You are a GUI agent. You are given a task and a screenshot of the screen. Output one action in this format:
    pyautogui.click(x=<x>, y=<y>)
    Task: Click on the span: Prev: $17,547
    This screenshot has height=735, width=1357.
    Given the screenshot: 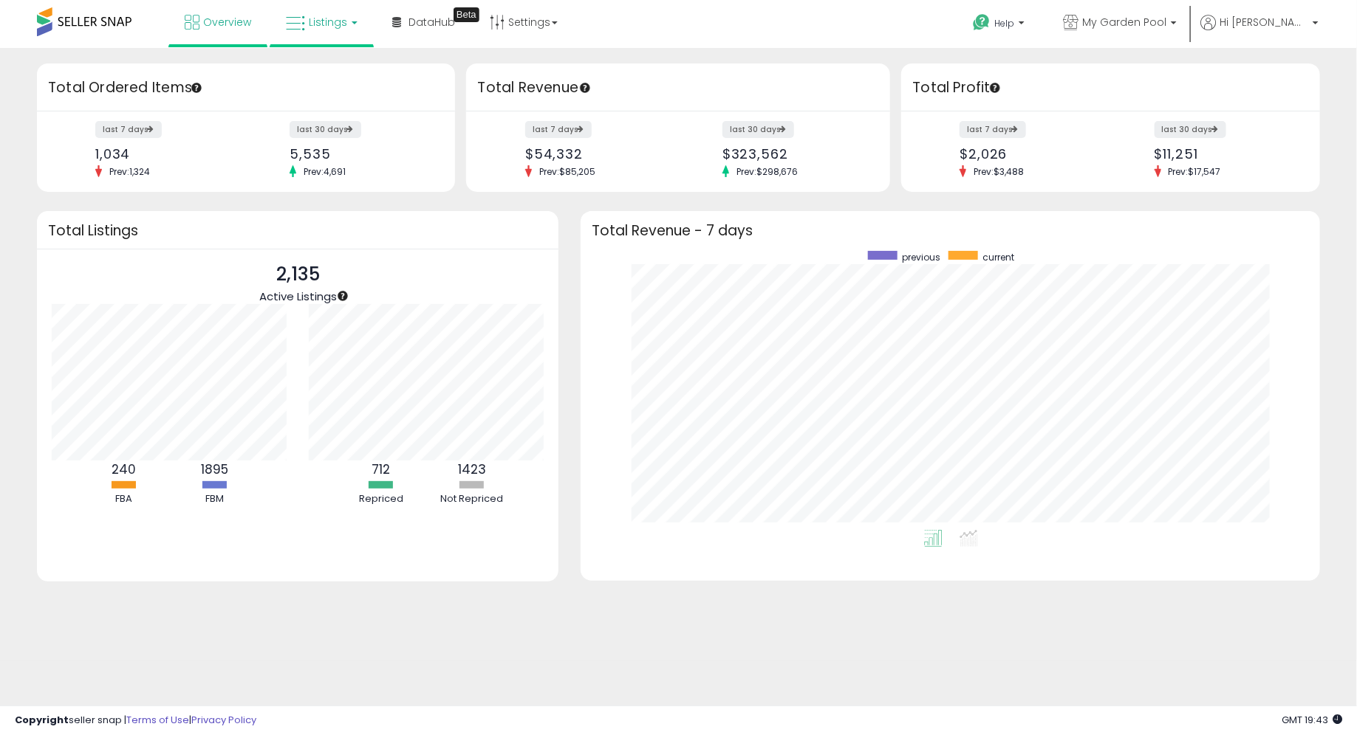 What is the action you would take?
    pyautogui.click(x=1194, y=171)
    